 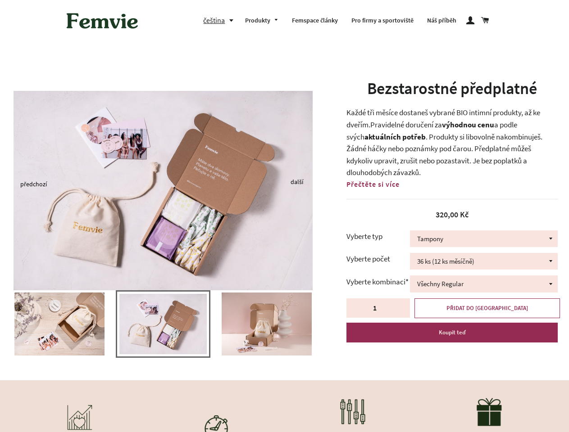 What do you see at coordinates (441, 21) in the screenshot?
I see `a: Náš příběh` at bounding box center [441, 21].